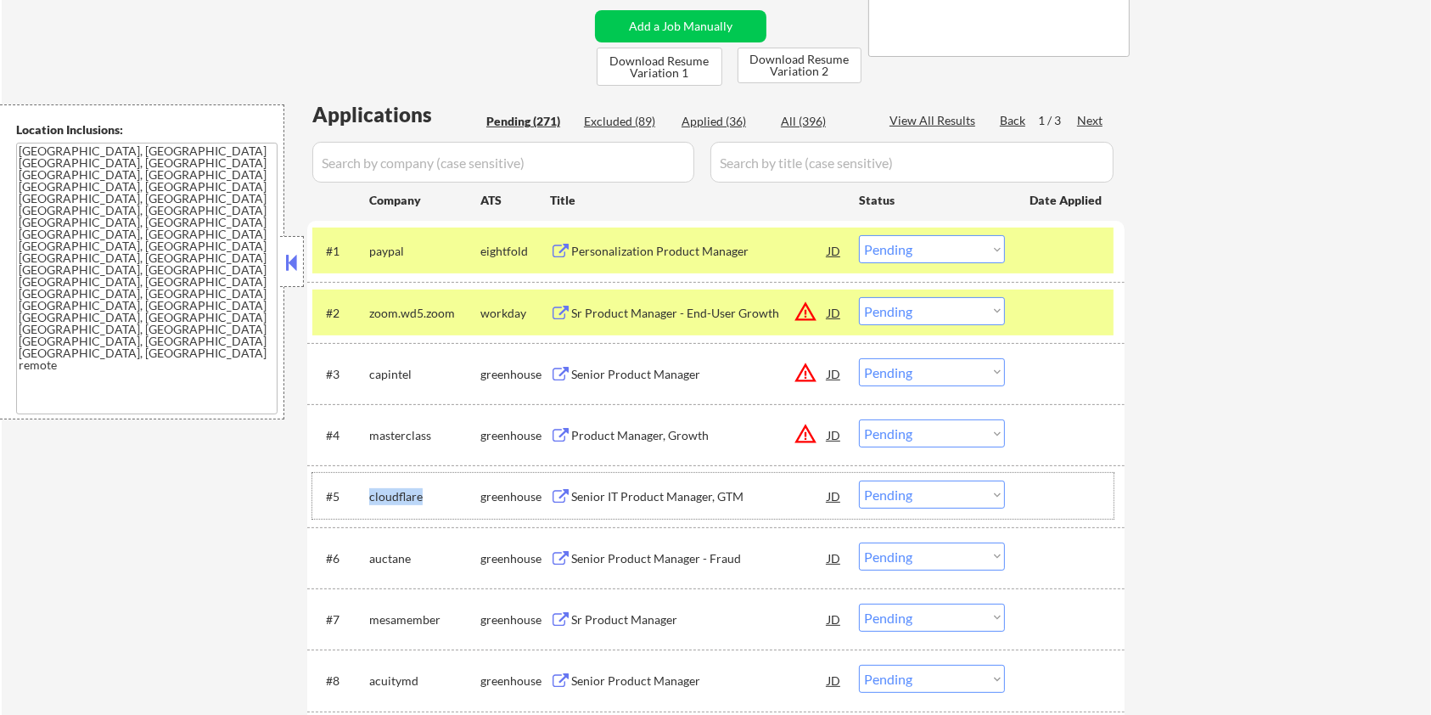  What do you see at coordinates (424, 200) in the screenshot?
I see `div: Company` at bounding box center [424, 200].